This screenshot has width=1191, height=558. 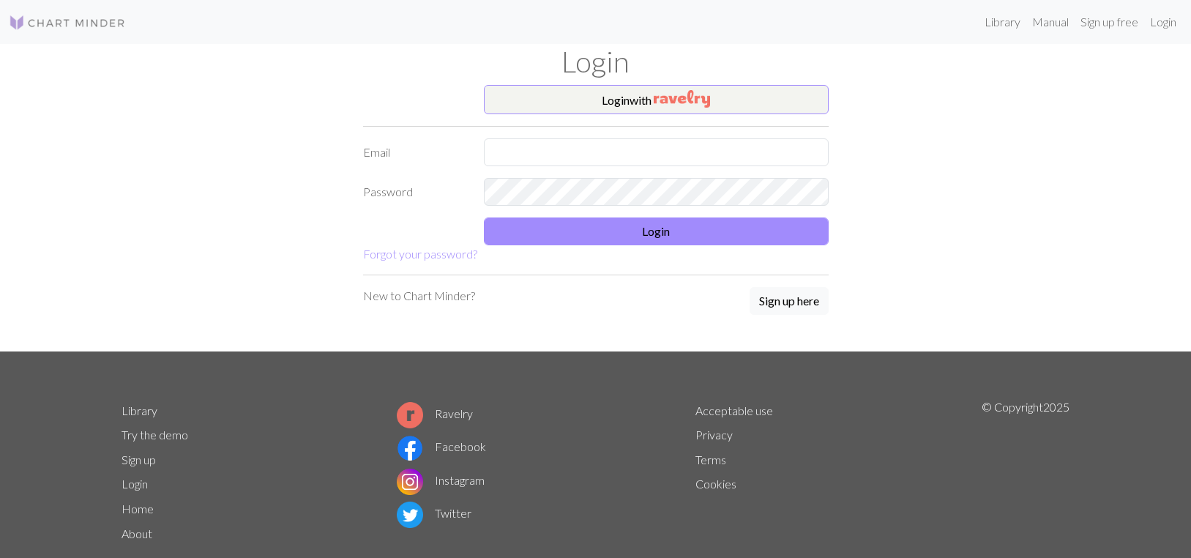 What do you see at coordinates (596, 62) in the screenshot?
I see `h1: Login` at bounding box center [596, 62].